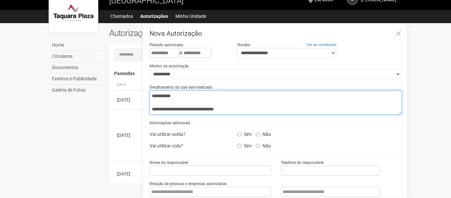 Image resolution: width=451 pixels, height=198 pixels. I want to click on h4: Passadas, so click(256, 73).